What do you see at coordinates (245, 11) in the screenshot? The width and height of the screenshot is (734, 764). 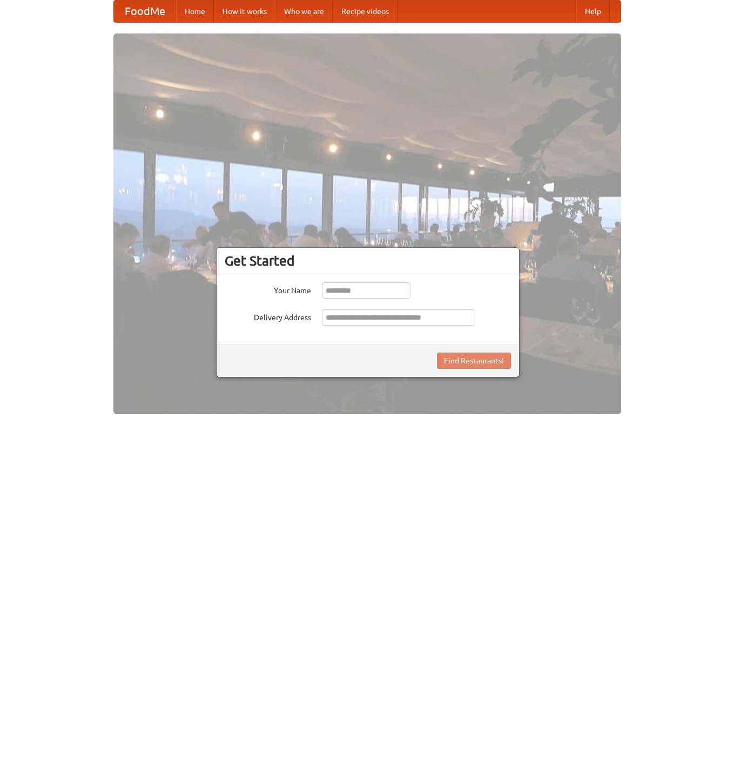 I see `a: How it works` at bounding box center [245, 11].